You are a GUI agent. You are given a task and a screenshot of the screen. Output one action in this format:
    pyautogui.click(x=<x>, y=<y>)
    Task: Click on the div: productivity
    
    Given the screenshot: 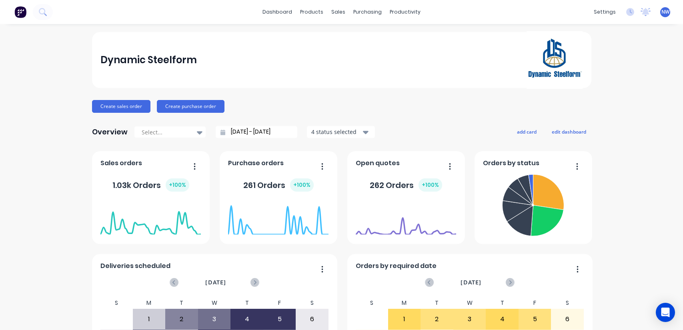 What is the action you would take?
    pyautogui.click(x=405, y=12)
    